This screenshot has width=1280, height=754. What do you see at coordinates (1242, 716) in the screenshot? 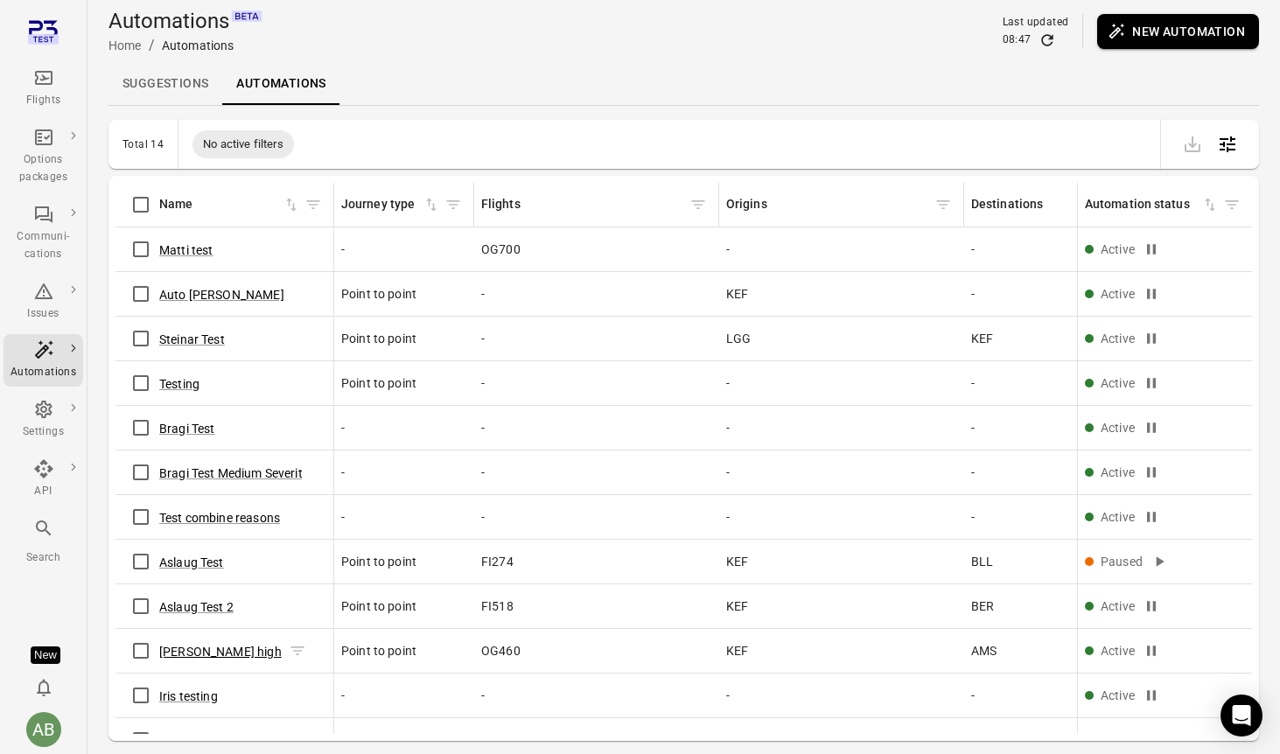
I see `div: Open Intercom Messenger` at bounding box center [1242, 716].